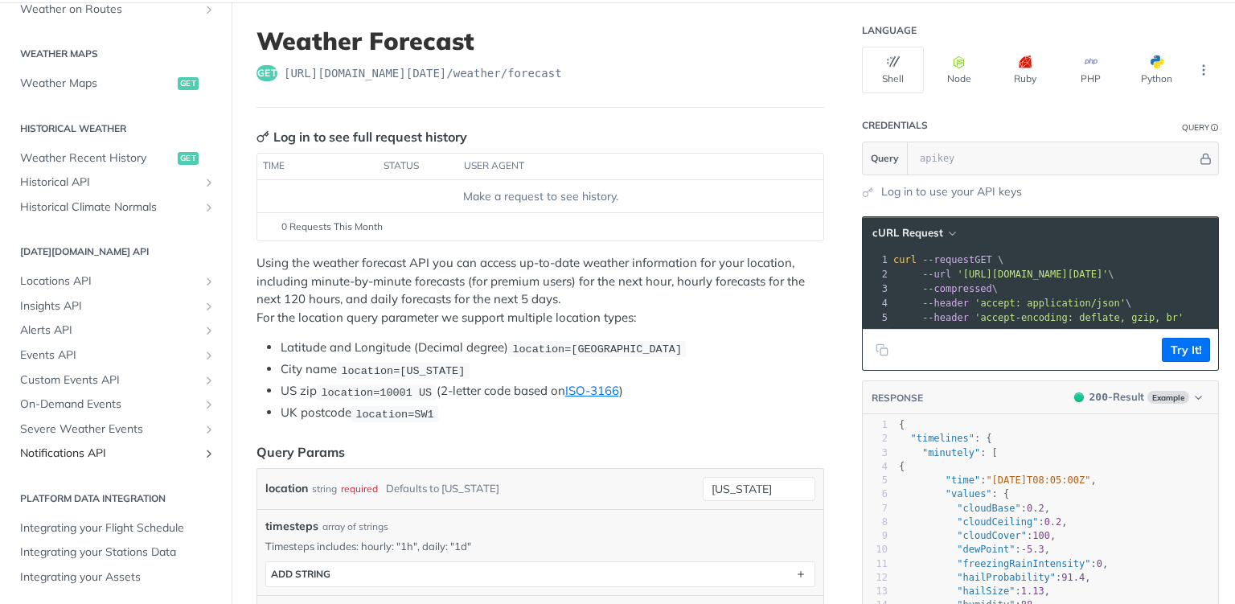 This screenshot has width=1235, height=604. I want to click on button: Show subpages for Custom Events API, so click(209, 380).